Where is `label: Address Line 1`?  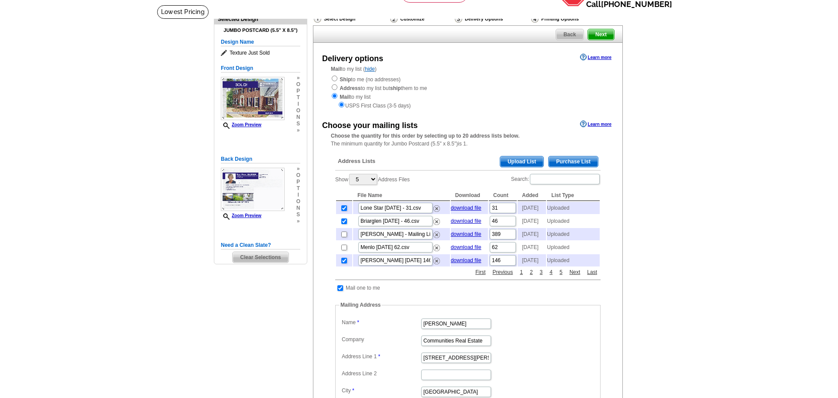 label: Address Line 1 is located at coordinates (381, 356).